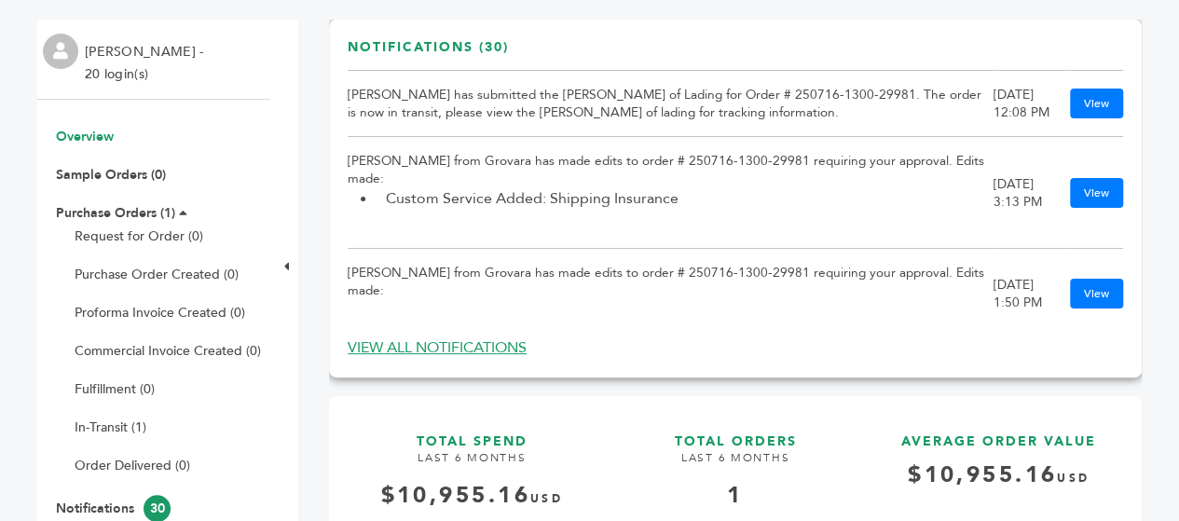 Image resolution: width=1179 pixels, height=521 pixels. I want to click on a: VIEW ALL NOTIFICATIONS, so click(437, 348).